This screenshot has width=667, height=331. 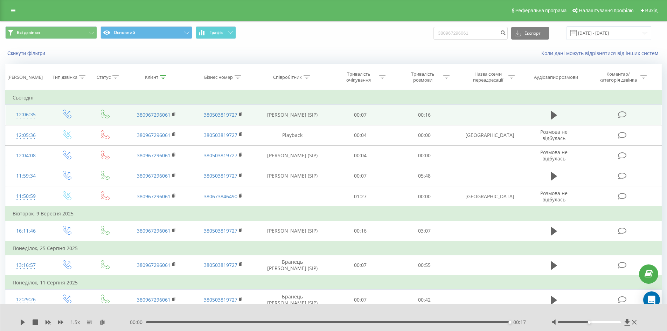 What do you see at coordinates (651, 10) in the screenshot?
I see `span: Вихід` at bounding box center [651, 10].